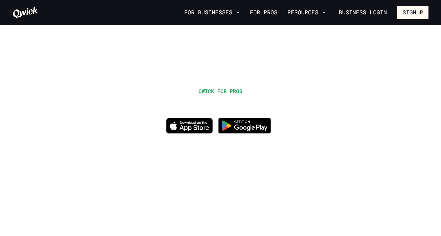  What do you see at coordinates (264, 13) in the screenshot?
I see `a: For Pros` at bounding box center [264, 13].